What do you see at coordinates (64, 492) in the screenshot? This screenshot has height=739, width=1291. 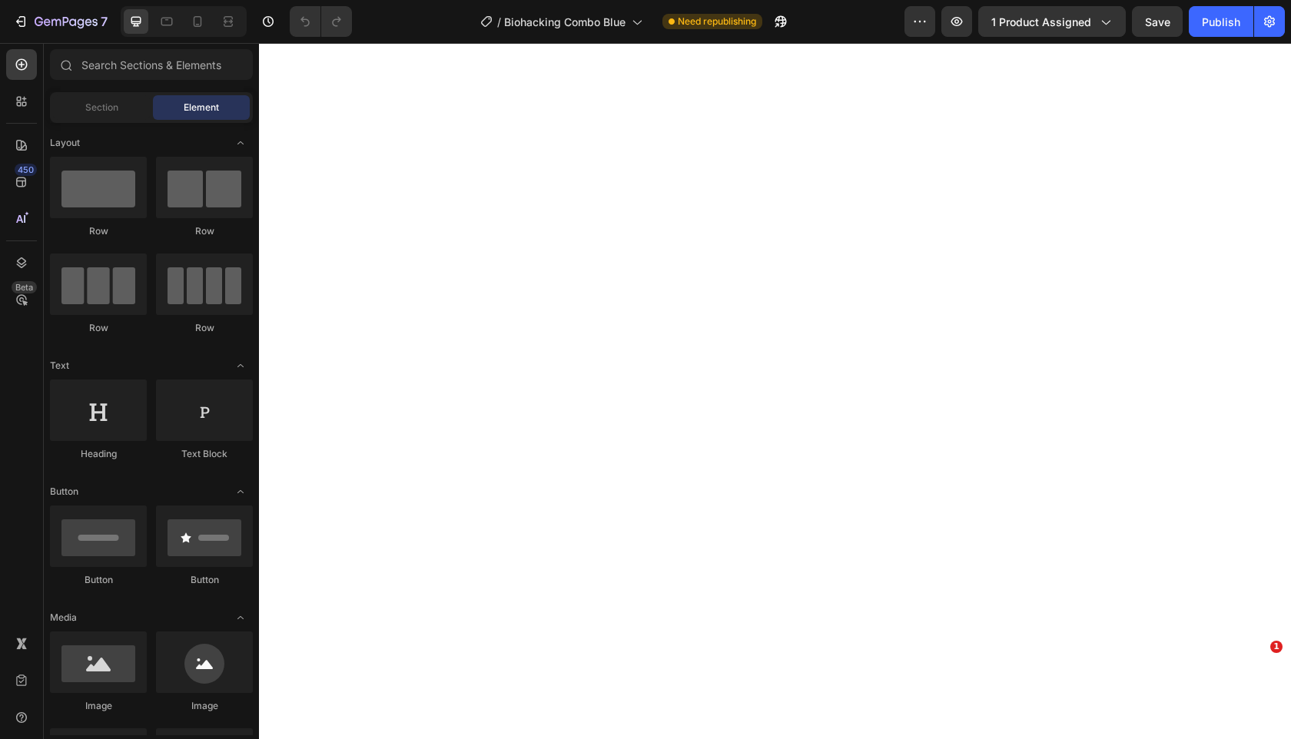 I see `span: Button` at bounding box center [64, 492].